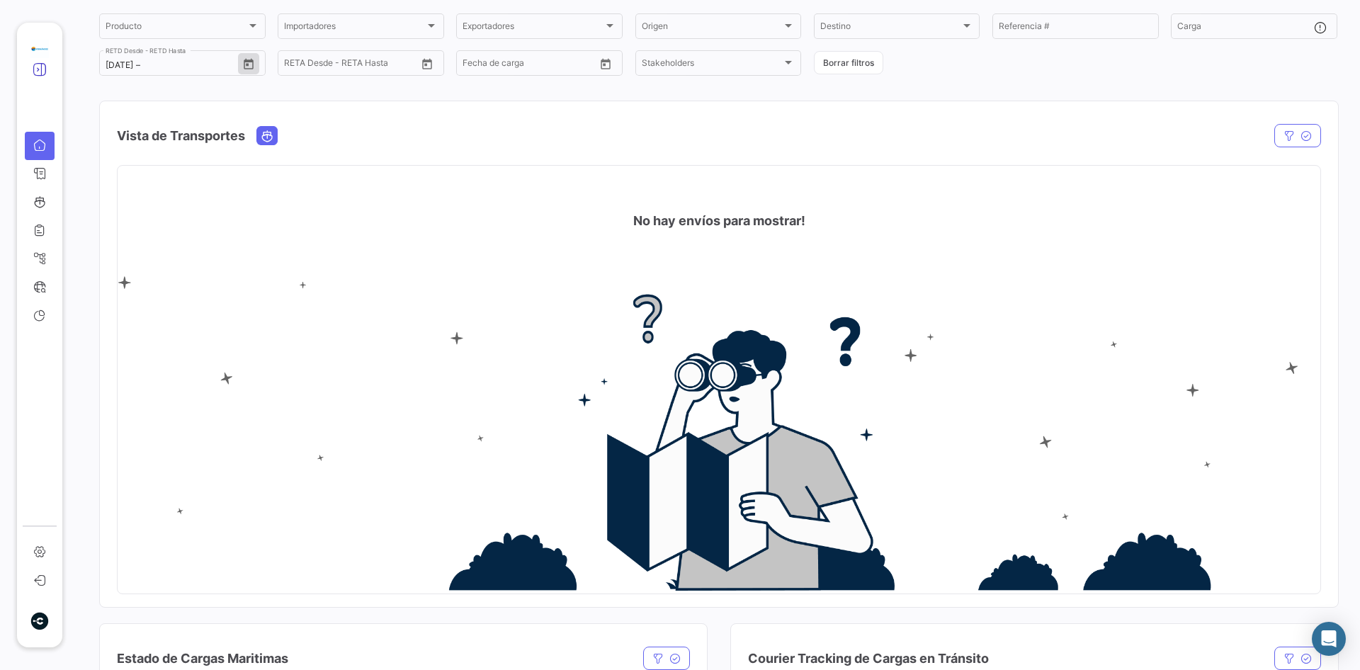  What do you see at coordinates (849, 62) in the screenshot?
I see `button: Borrar filtros` at bounding box center [849, 62].